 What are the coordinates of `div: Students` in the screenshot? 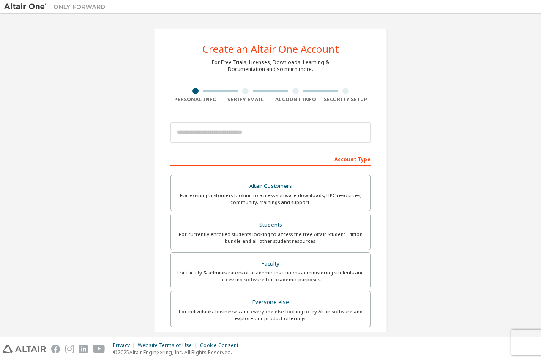 It's located at (270, 225).